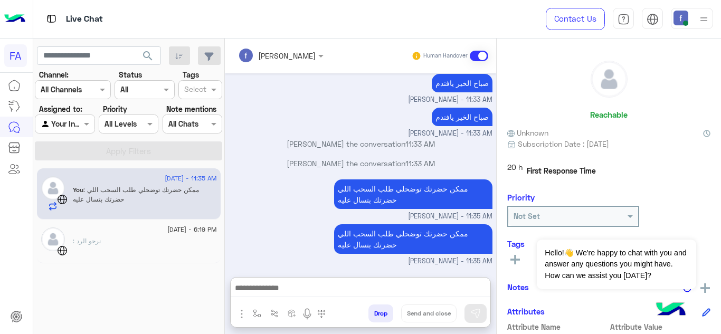 The width and height of the screenshot is (721, 334). Describe the element at coordinates (670, 310) in the screenshot. I see `img: hulul-logo.png` at that location.